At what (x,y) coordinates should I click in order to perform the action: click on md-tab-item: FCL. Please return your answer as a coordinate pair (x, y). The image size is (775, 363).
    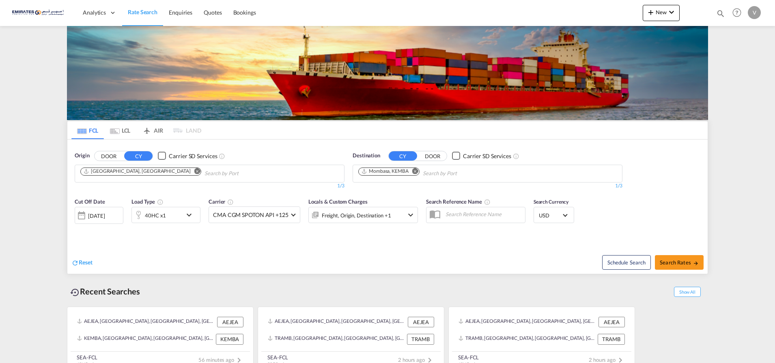
    Looking at the image, I should click on (88, 130).